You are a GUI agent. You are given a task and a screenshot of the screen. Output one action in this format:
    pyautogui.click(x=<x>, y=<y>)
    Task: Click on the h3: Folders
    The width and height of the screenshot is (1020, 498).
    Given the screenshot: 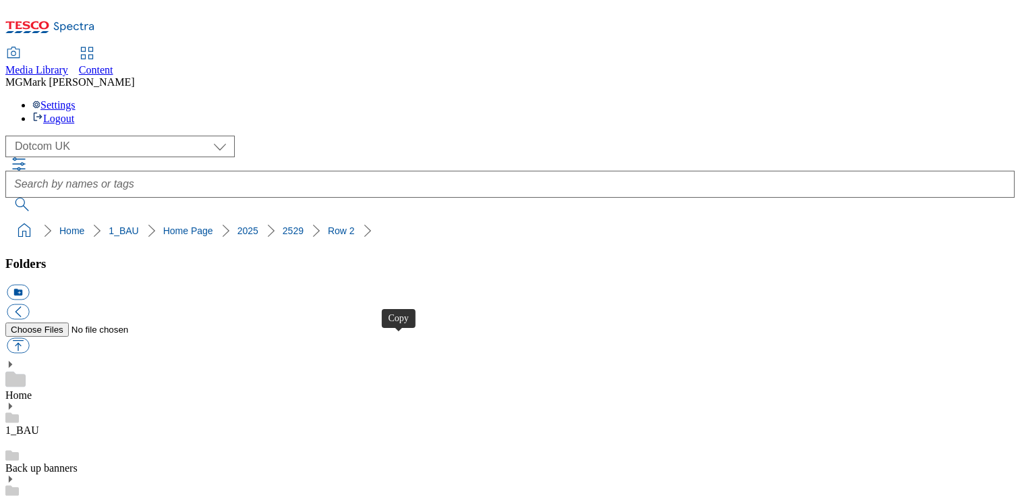 What is the action you would take?
    pyautogui.click(x=510, y=264)
    